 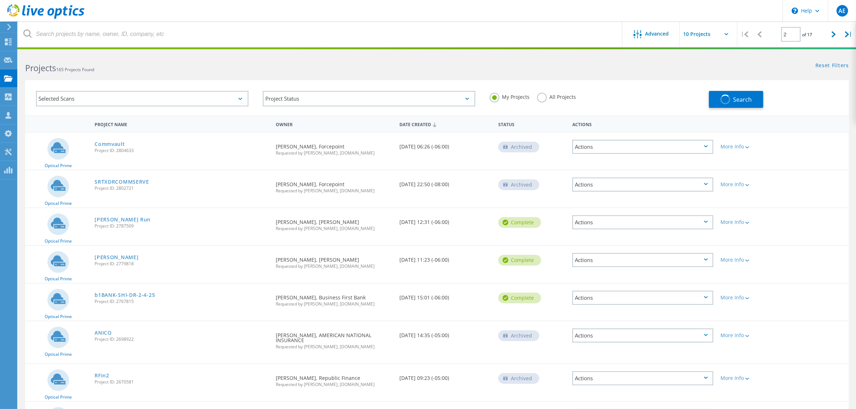 I want to click on span: Advanced, so click(x=657, y=34).